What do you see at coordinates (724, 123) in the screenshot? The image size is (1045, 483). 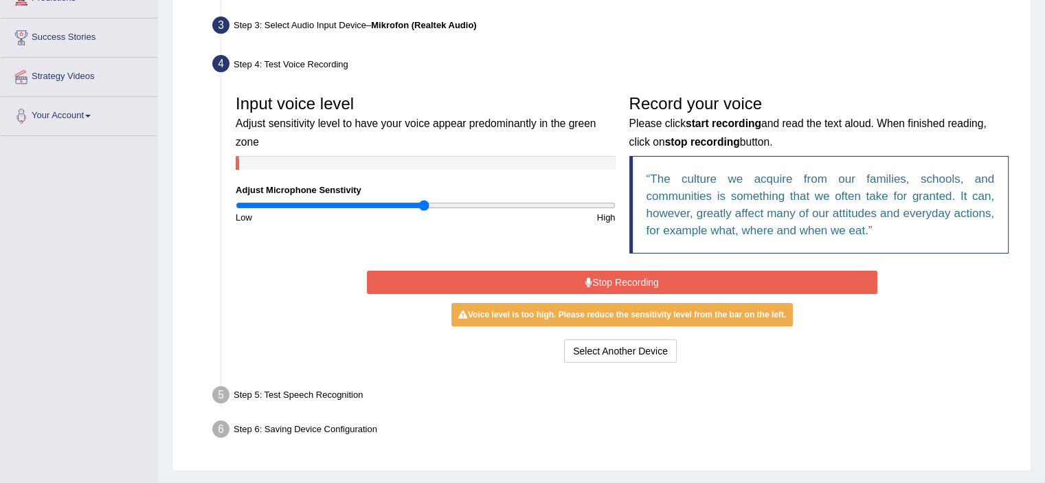 I see `b: start recording` at bounding box center [724, 123].